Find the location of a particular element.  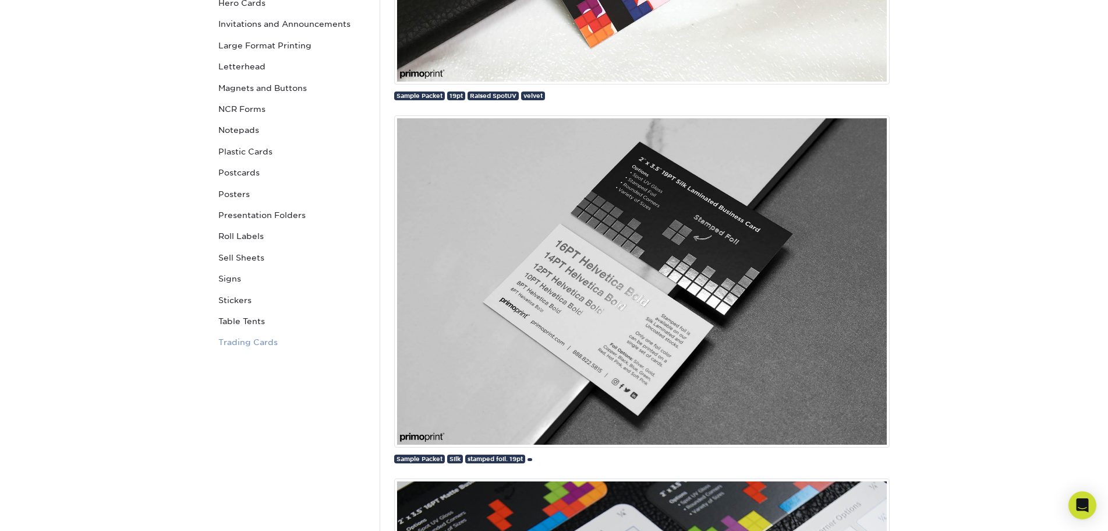

span: velvet is located at coordinates (533, 96).